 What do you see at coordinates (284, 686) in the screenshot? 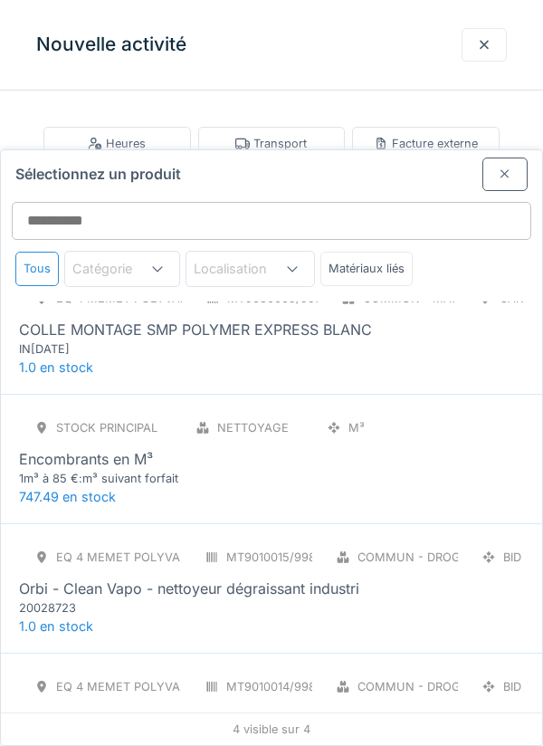
I see `div: MT9010014/998/004` at bounding box center [284, 686].